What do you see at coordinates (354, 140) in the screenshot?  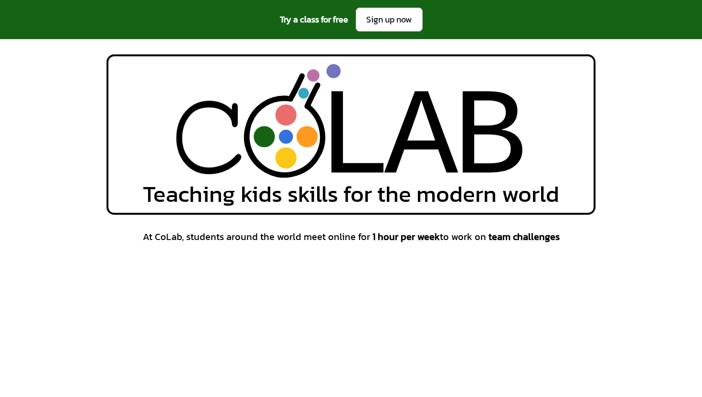 I see `div: L` at bounding box center [354, 140].